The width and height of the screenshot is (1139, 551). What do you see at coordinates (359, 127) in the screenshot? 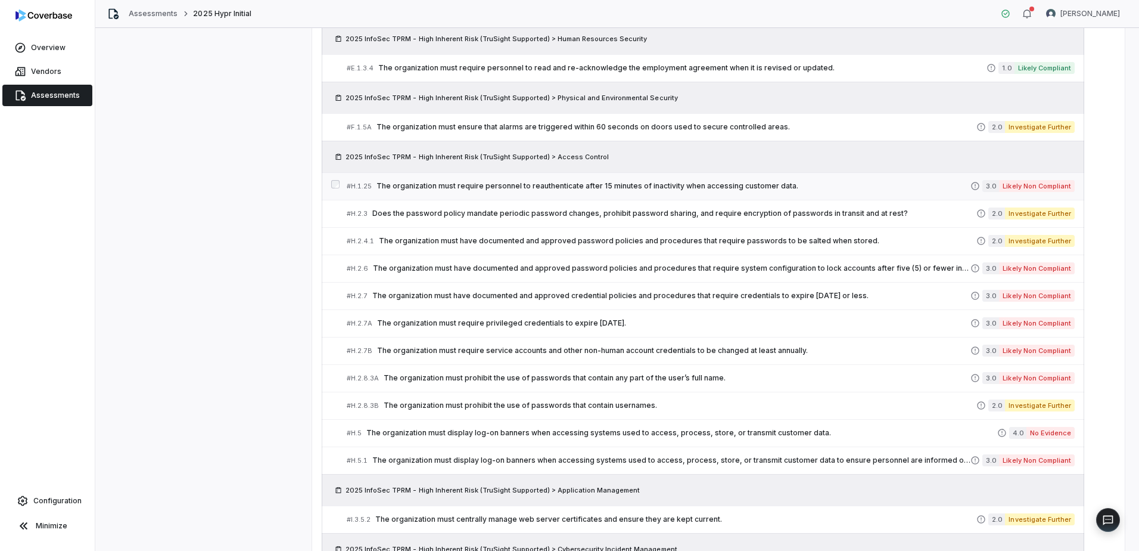
I see `span: # F.1.5A` at bounding box center [359, 127].